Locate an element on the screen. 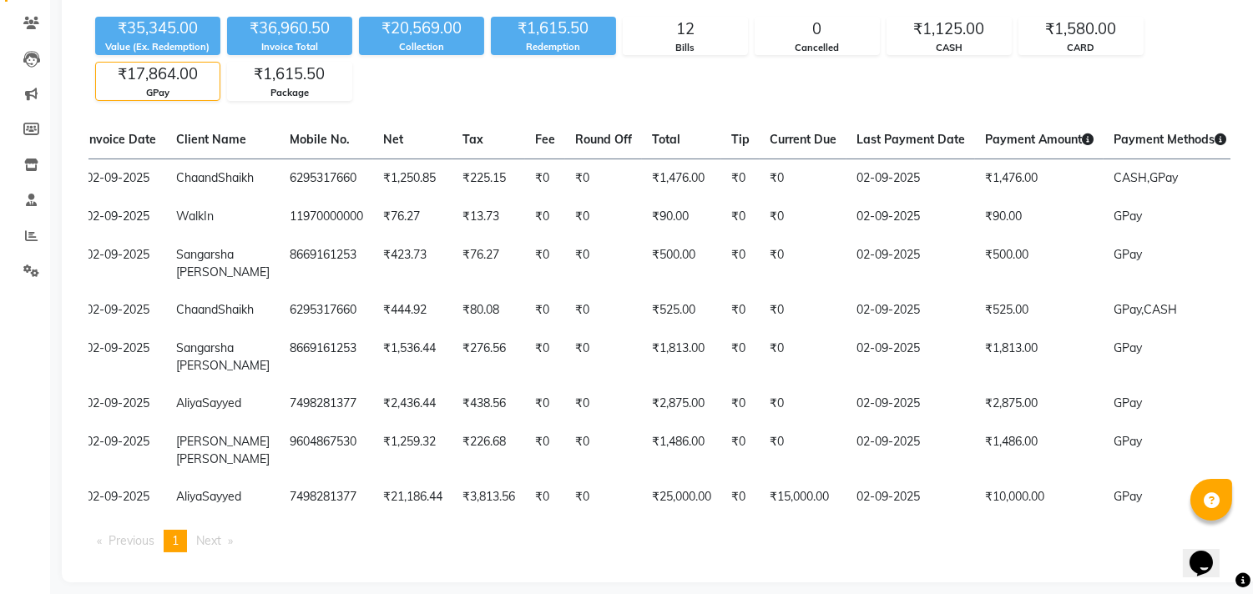 The image size is (1253, 594). td: ₹76.27 is located at coordinates (488, 264).